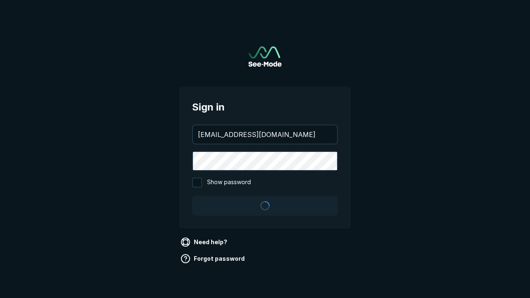 The height and width of the screenshot is (298, 530). What do you see at coordinates (265, 107) in the screenshot?
I see `span: Sign in` at bounding box center [265, 107].